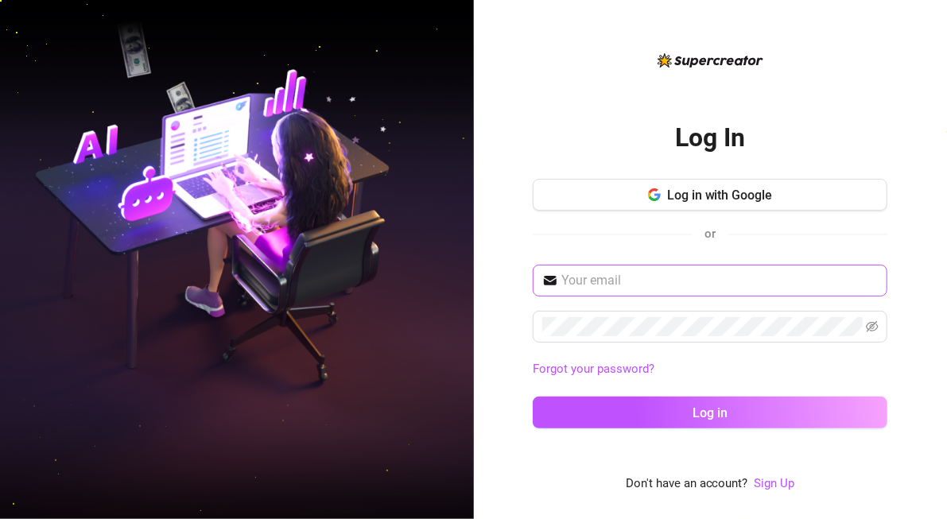 This screenshot has height=519, width=947. I want to click on img: logo-BBDzfeDw.svg, so click(710, 60).